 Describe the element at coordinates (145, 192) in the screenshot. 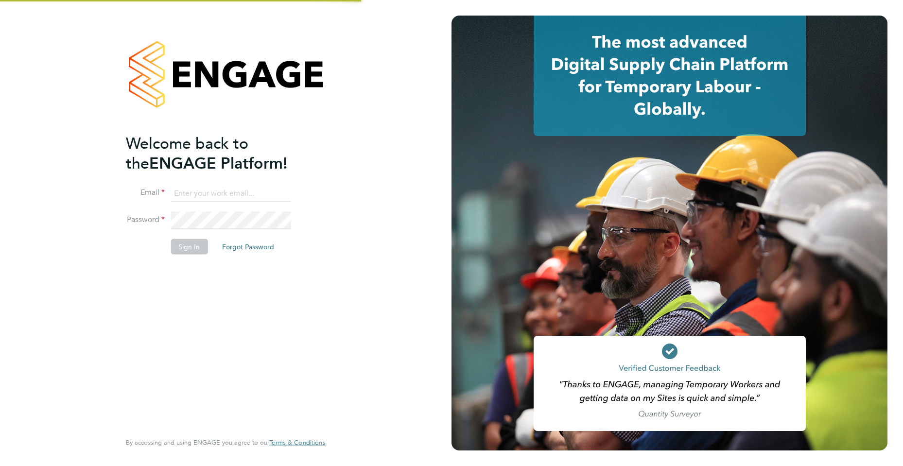

I see `label: Email` at that location.